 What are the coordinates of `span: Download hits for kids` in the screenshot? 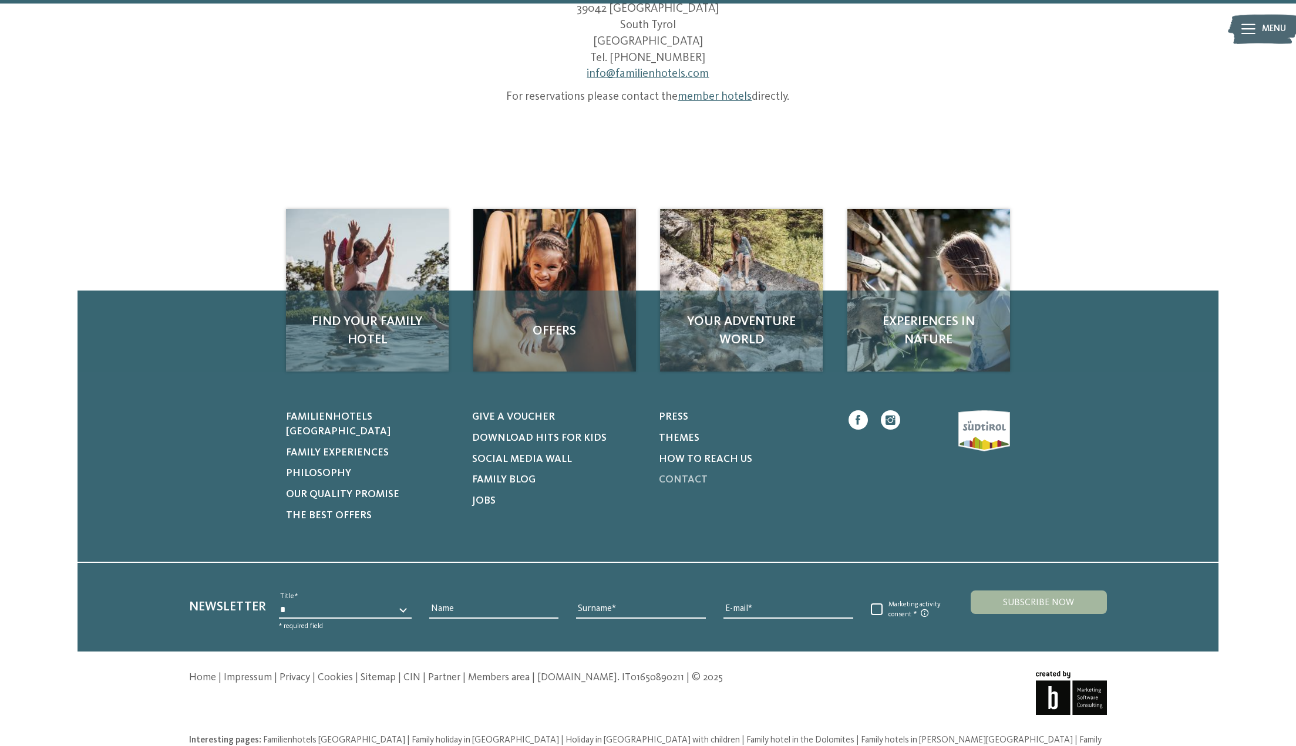 It's located at (539, 438).